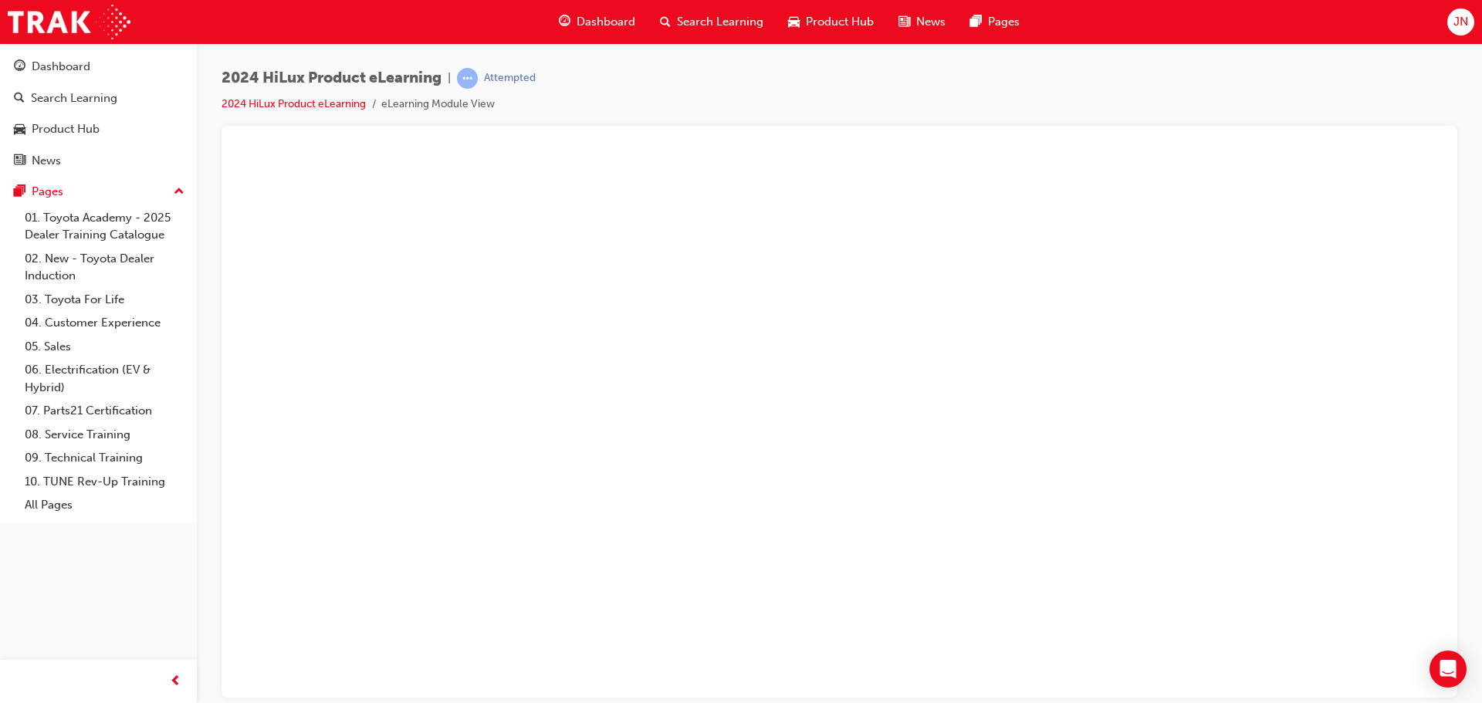 The image size is (1482, 703). I want to click on a: pages-iconPages, so click(995, 22).